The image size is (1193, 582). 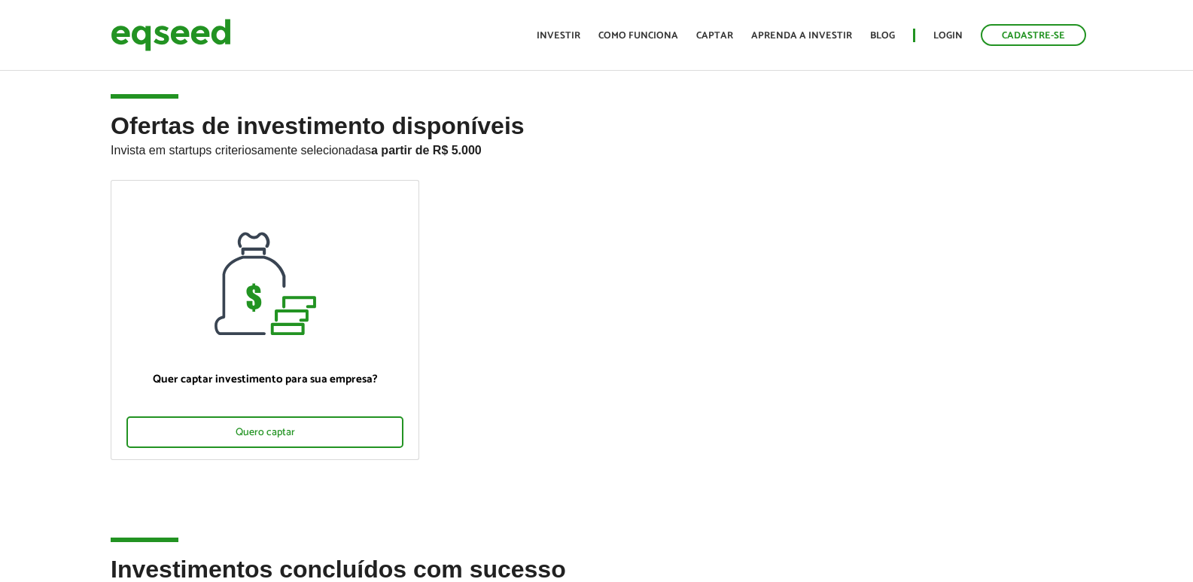 What do you see at coordinates (802, 35) in the screenshot?
I see `a: Aprenda a investir` at bounding box center [802, 35].